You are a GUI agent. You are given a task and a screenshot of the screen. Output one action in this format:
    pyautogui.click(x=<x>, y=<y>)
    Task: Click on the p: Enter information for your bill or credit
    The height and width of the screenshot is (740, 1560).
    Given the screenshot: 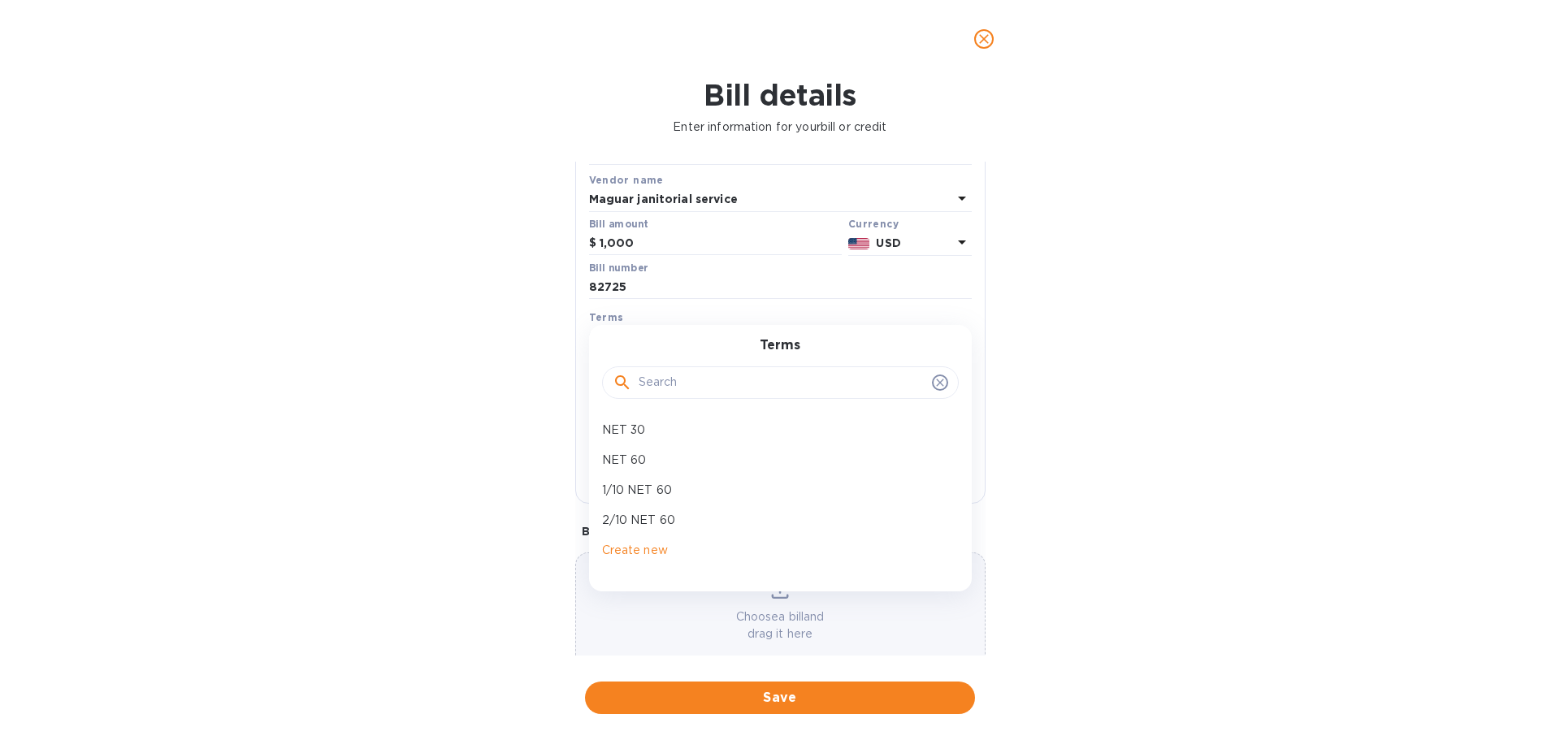 What is the action you would take?
    pyautogui.click(x=780, y=127)
    